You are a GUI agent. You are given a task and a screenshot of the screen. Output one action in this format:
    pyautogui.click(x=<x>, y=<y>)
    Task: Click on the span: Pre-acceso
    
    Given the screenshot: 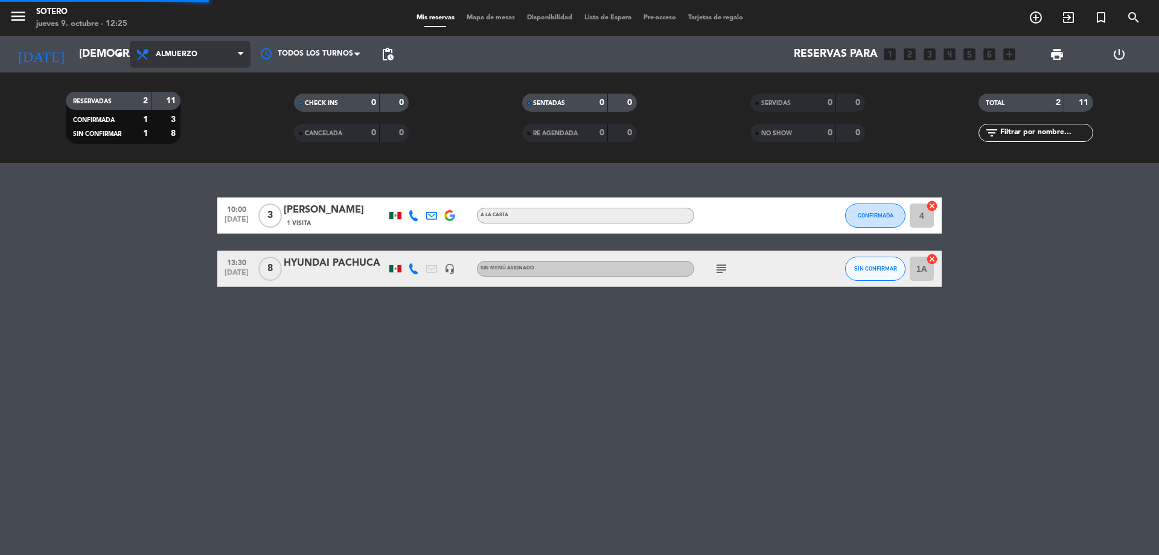 What is the action you would take?
    pyautogui.click(x=660, y=17)
    